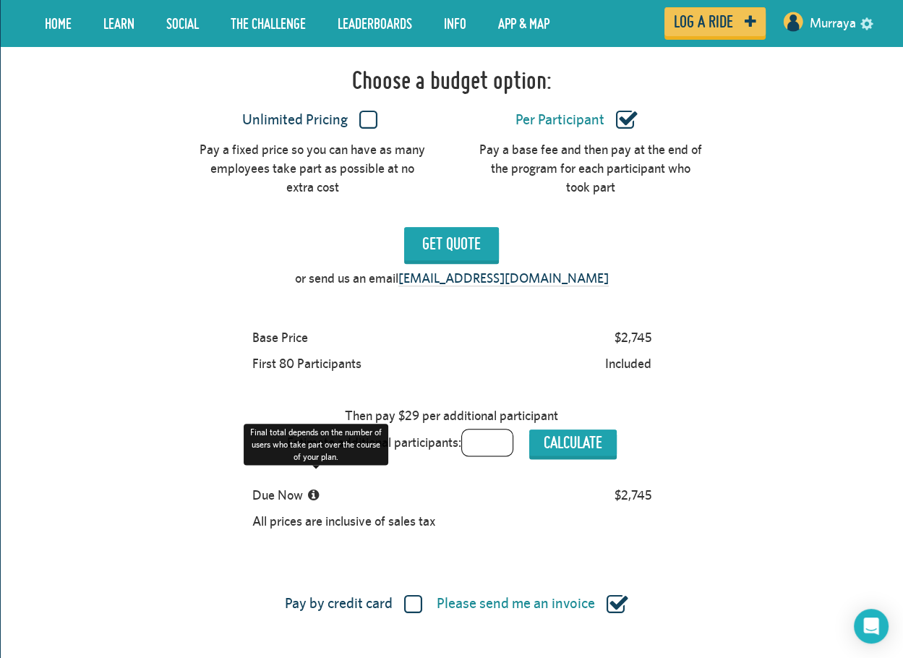  Describe the element at coordinates (628, 364) in the screenshot. I see `div: Included` at that location.